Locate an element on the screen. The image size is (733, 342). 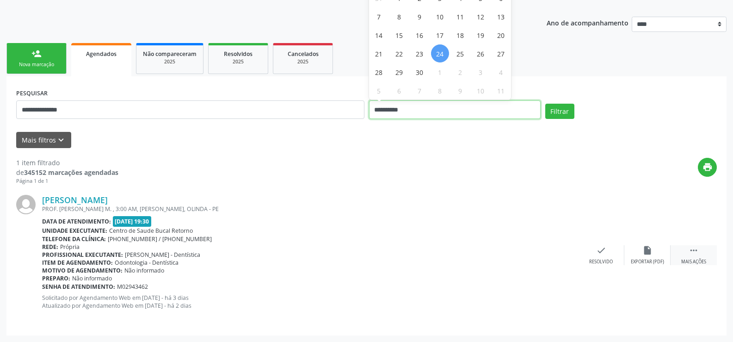
span: Outubro 6, 2025 is located at coordinates (399, 90).